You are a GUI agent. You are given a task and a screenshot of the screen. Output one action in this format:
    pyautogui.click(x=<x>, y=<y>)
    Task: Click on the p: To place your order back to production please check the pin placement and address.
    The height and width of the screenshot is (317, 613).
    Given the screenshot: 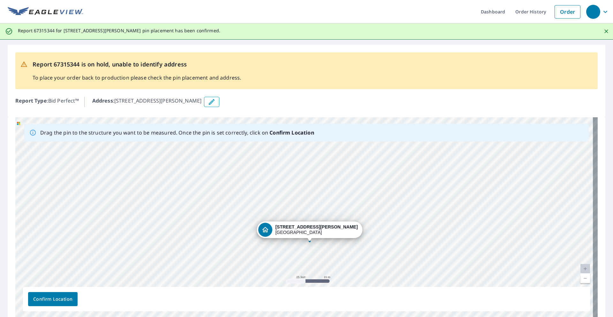 What is the action you would take?
    pyautogui.click(x=137, y=78)
    